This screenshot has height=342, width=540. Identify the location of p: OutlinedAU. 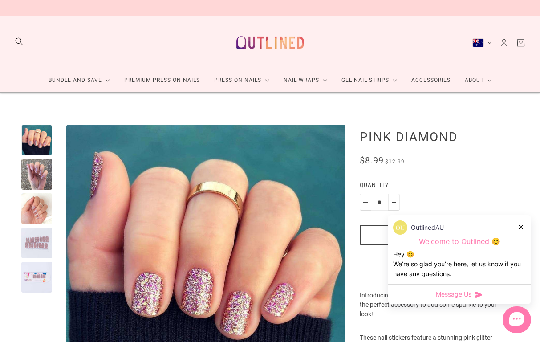
(428, 228).